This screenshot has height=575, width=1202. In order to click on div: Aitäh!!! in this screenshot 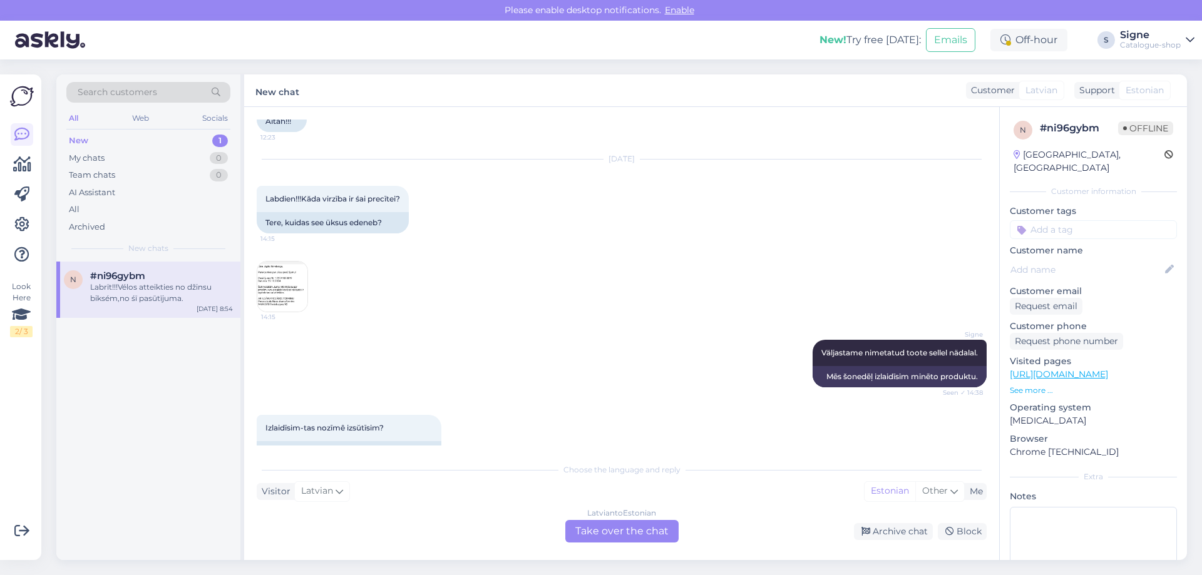, I will do `click(282, 121)`.